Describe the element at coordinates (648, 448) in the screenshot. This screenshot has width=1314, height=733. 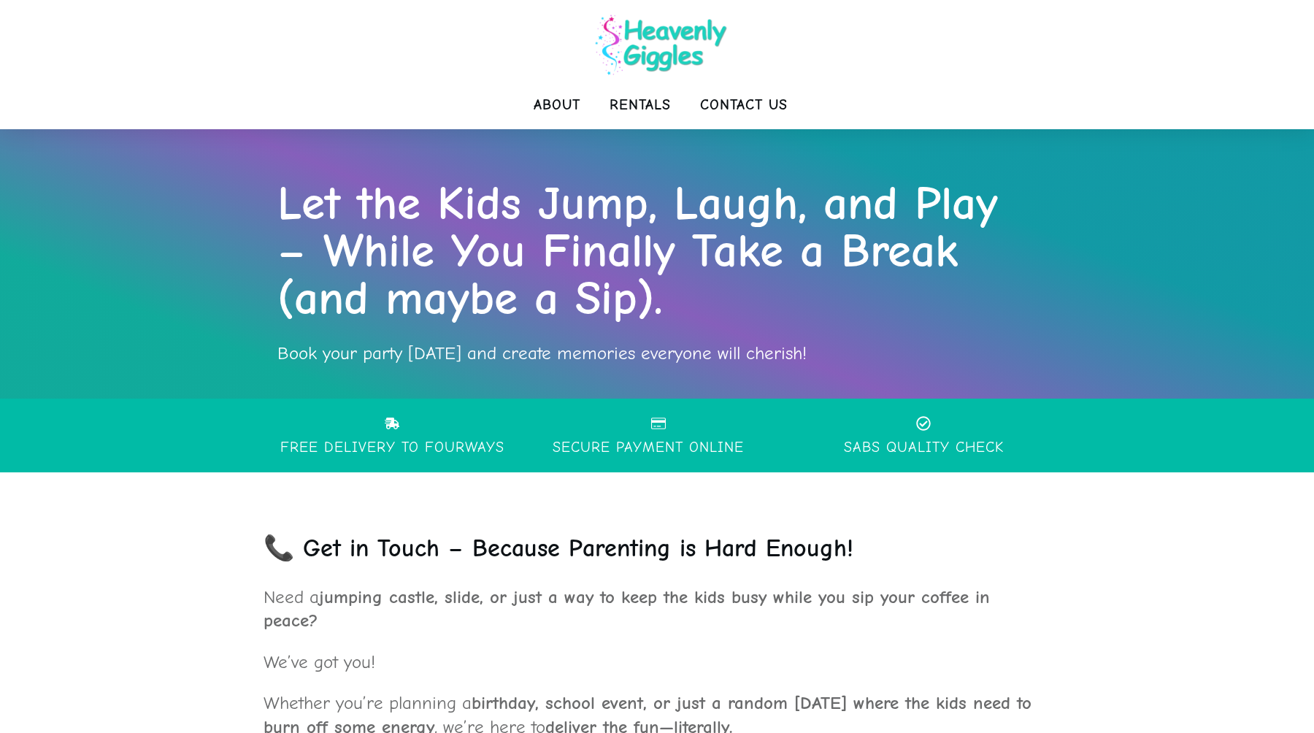
I see `p: secure payment Online` at that location.